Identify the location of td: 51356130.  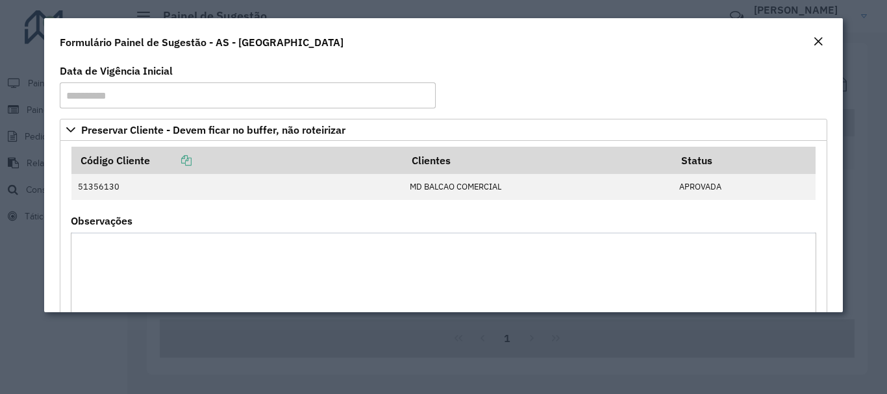
(237, 187).